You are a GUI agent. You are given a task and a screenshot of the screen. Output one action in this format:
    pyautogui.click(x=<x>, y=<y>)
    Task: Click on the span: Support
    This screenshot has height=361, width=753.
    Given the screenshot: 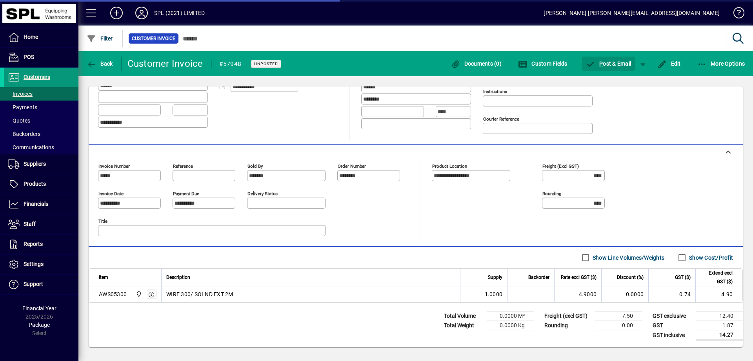 What is the action you would take?
    pyautogui.click(x=33, y=284)
    